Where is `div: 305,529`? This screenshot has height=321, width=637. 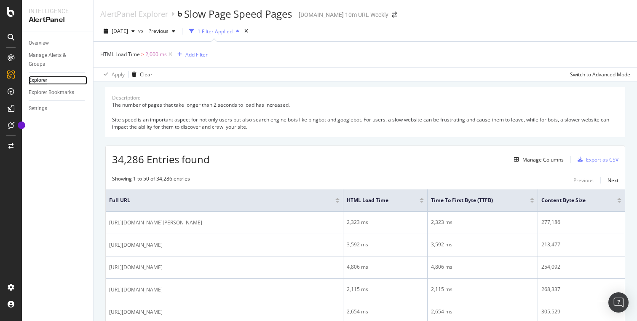 div: 305,529 is located at coordinates (582, 312).